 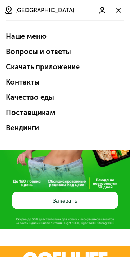 What do you see at coordinates (65, 97) in the screenshot?
I see `a: Качество еды` at bounding box center [65, 97].